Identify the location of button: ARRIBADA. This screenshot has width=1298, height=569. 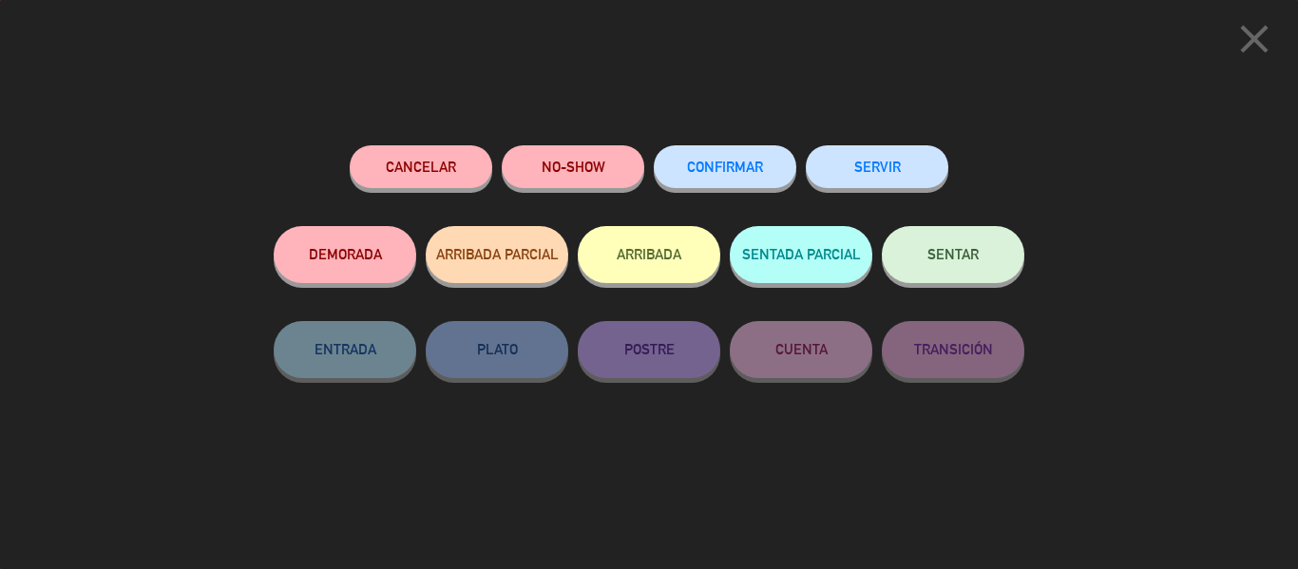
(649, 255).